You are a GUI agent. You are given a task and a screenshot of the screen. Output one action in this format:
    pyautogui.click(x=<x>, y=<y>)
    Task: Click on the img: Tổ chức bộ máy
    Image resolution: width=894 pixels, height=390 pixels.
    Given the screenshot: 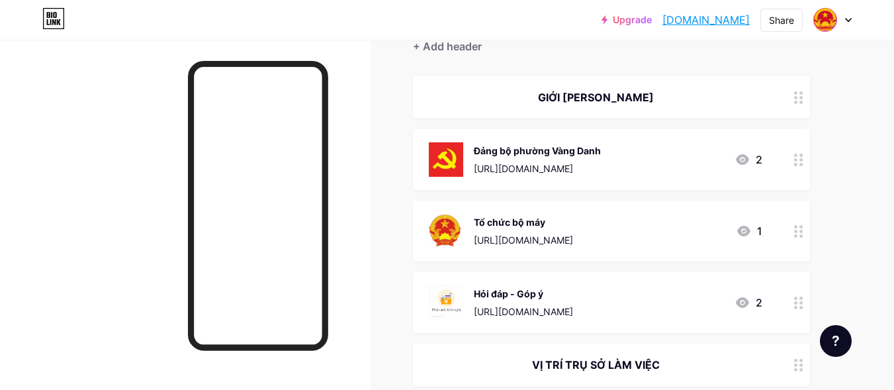 What is the action you would take?
    pyautogui.click(x=446, y=231)
    